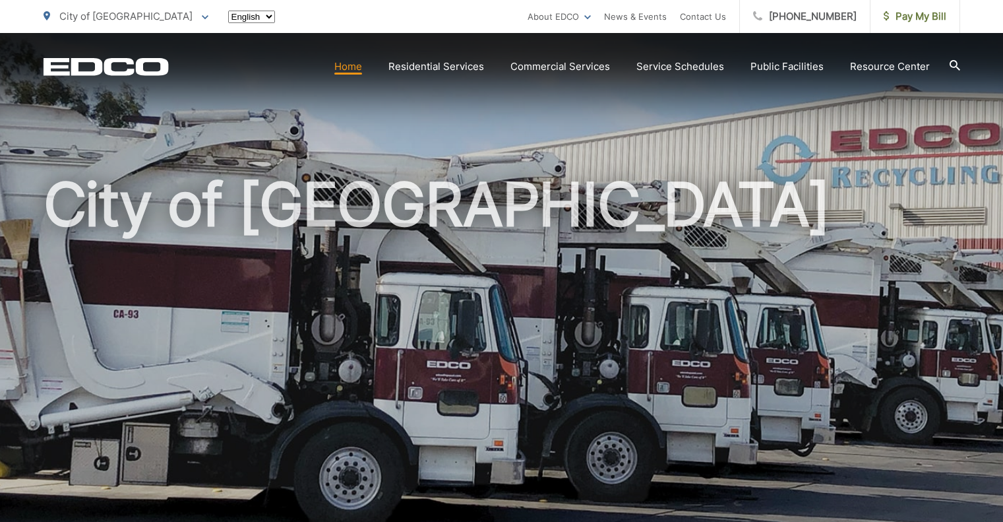  Describe the element at coordinates (560, 67) in the screenshot. I see `a: Commercial Services` at that location.